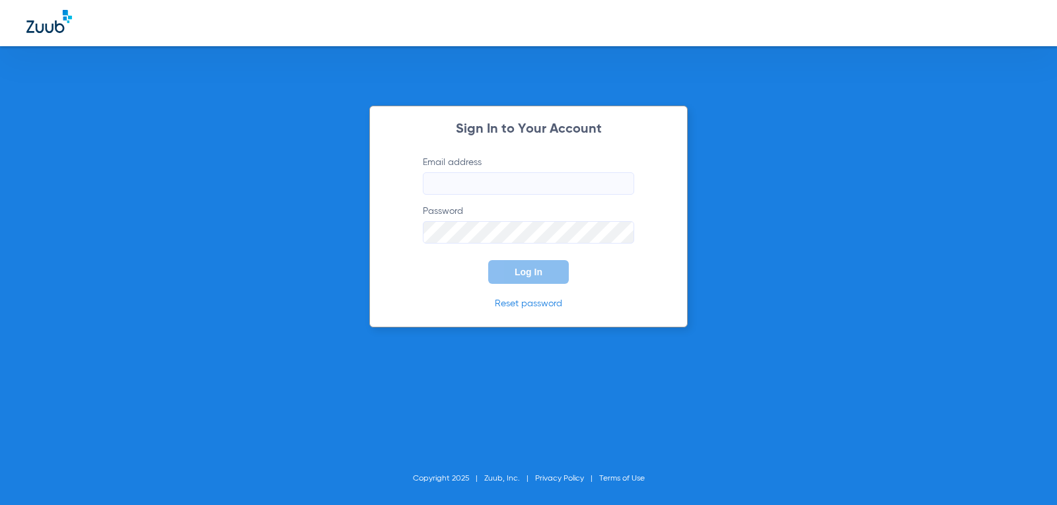 Image resolution: width=1057 pixels, height=505 pixels. Describe the element at coordinates (529, 130) in the screenshot. I see `h2: Sign In to Your Account` at that location.